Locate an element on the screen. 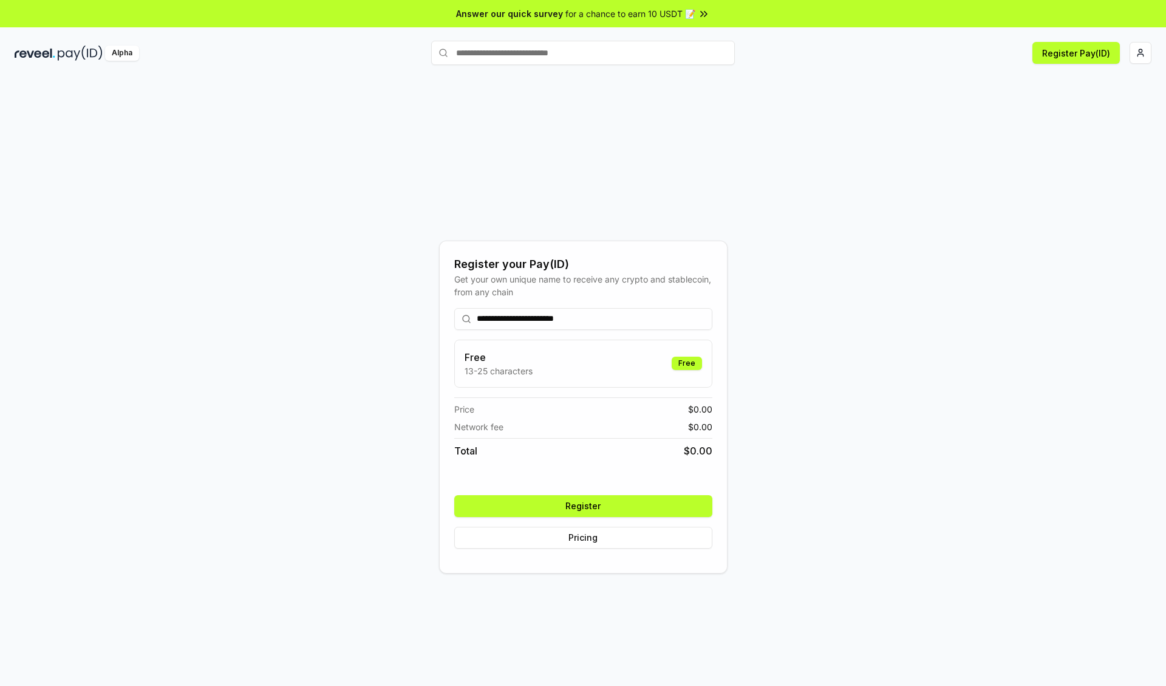  div: Get your own unique name to receive any crypto and stablecoin, from any chain is located at coordinates (583, 285).